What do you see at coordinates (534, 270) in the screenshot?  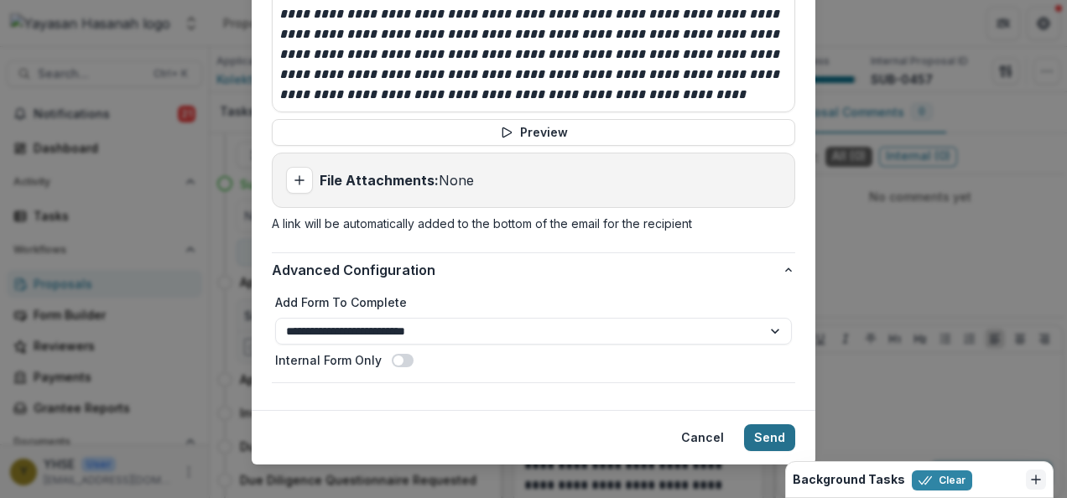 I see `button: Advanced Configuration` at bounding box center [534, 270].